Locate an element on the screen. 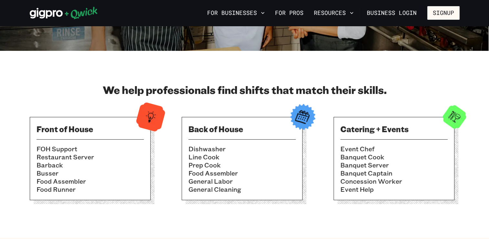 The height and width of the screenshot is (239, 489). li: Banquet Server is located at coordinates (394, 165).